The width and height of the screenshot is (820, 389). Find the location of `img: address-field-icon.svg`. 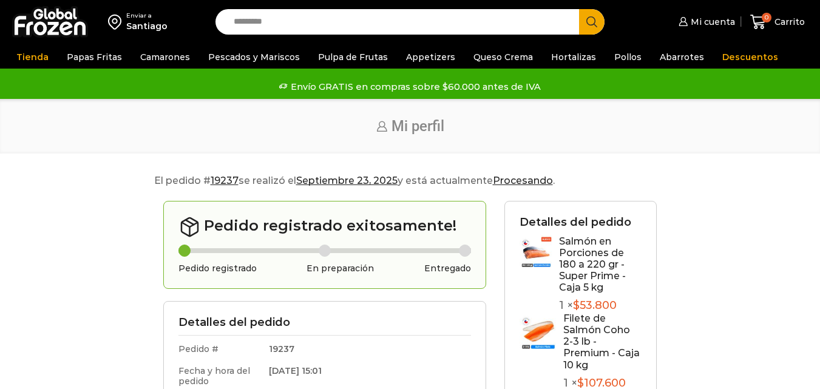

img: address-field-icon.svg is located at coordinates (117, 22).